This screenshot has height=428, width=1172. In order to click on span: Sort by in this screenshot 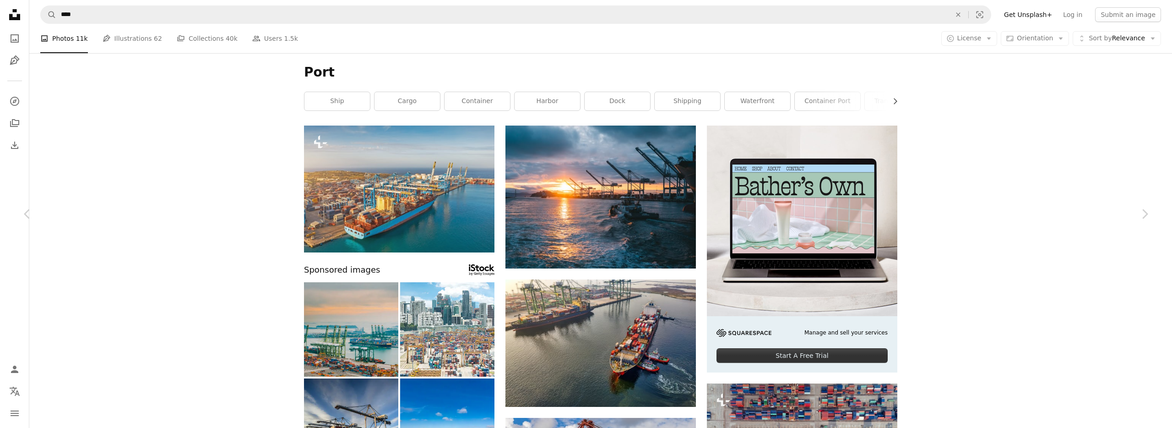, I will do `click(1100, 38)`.